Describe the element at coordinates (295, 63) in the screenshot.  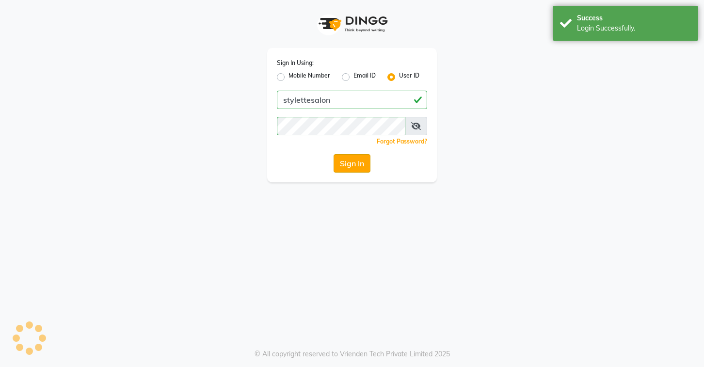
I see `label: Sign In Using:` at that location.